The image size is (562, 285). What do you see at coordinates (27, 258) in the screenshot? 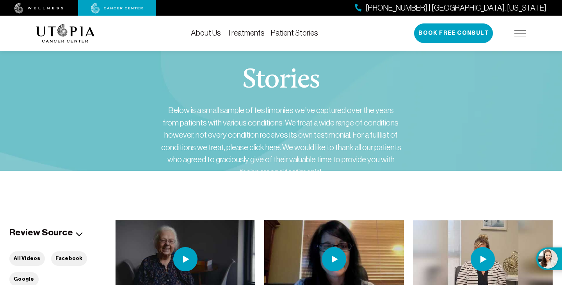
I see `button: All Videos` at bounding box center [27, 258].